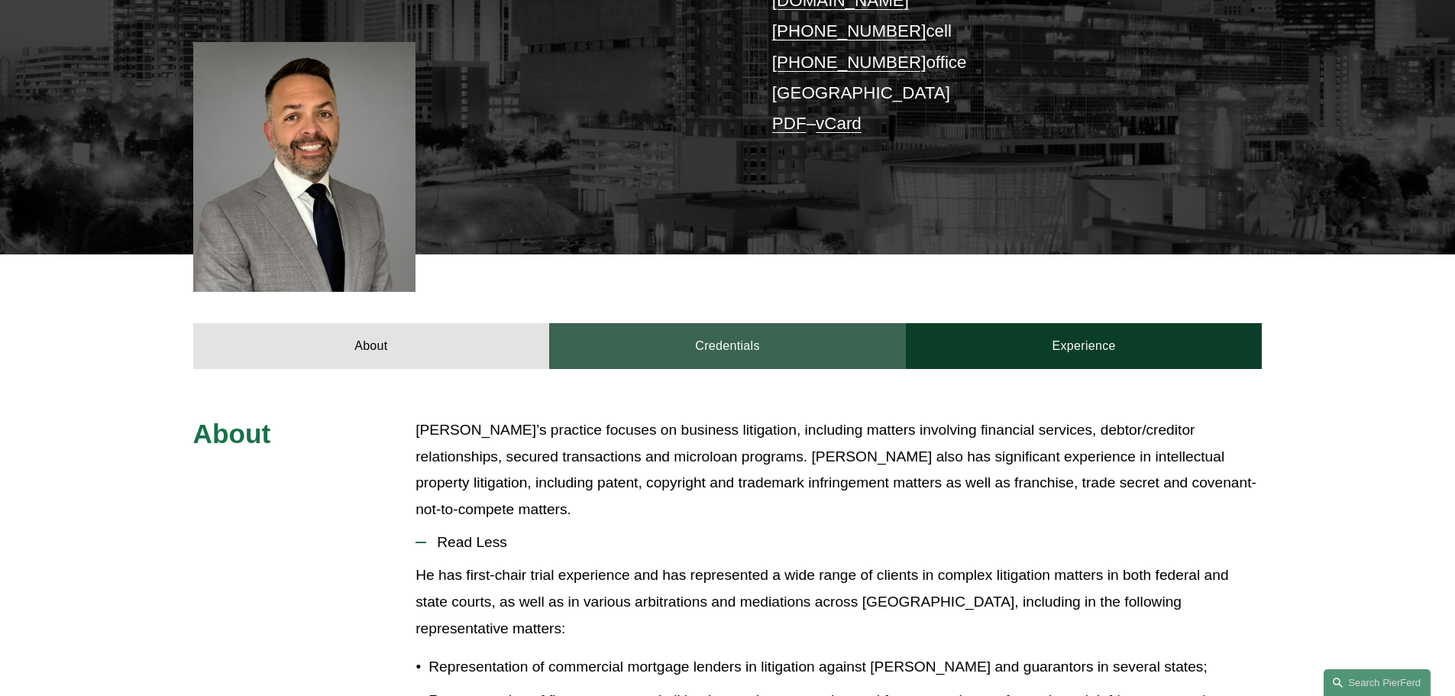 The width and height of the screenshot is (1455, 696). What do you see at coordinates (839, 123) in the screenshot?
I see `a: vCard` at bounding box center [839, 123].